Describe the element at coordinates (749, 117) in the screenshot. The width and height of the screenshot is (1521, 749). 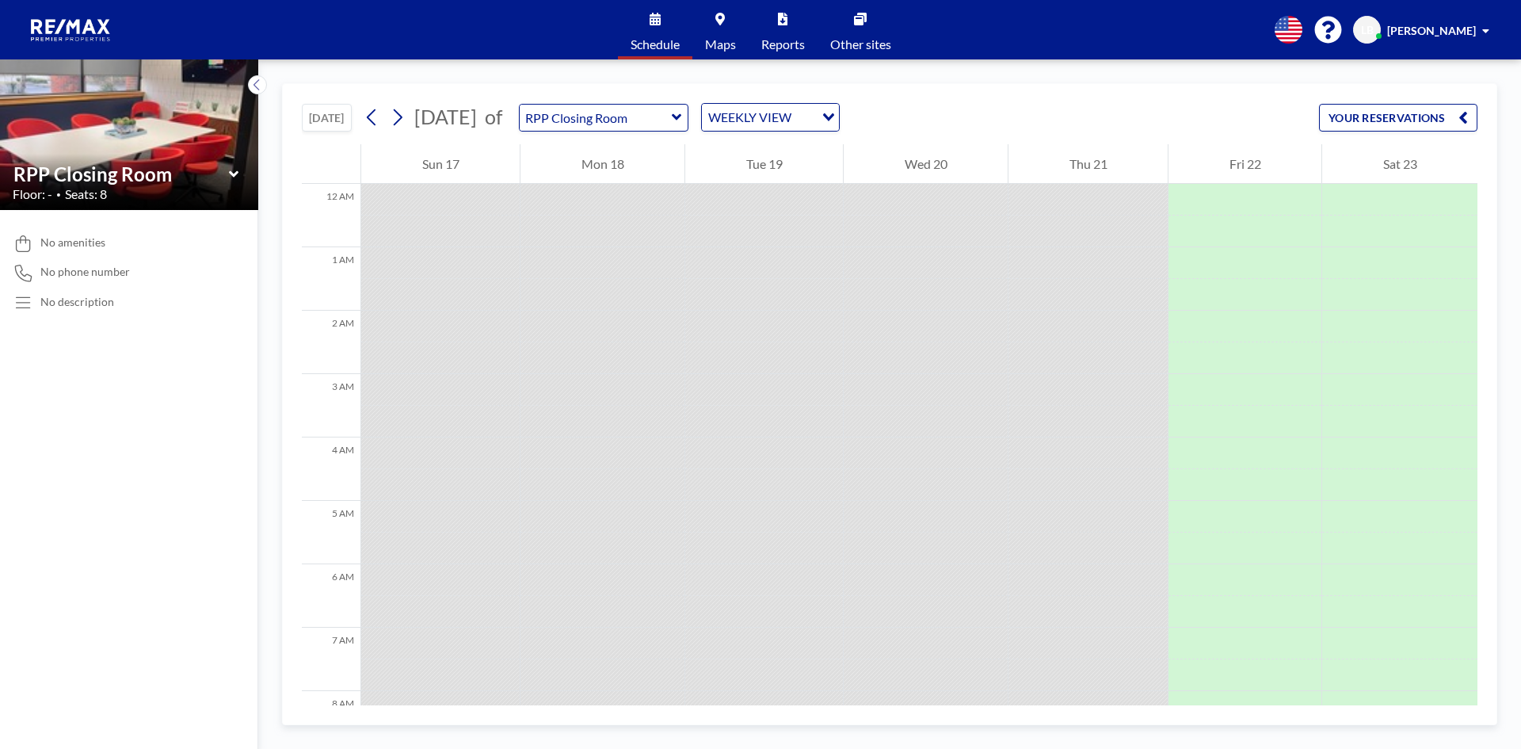
I see `span: WEEKLY VIEW` at that location.